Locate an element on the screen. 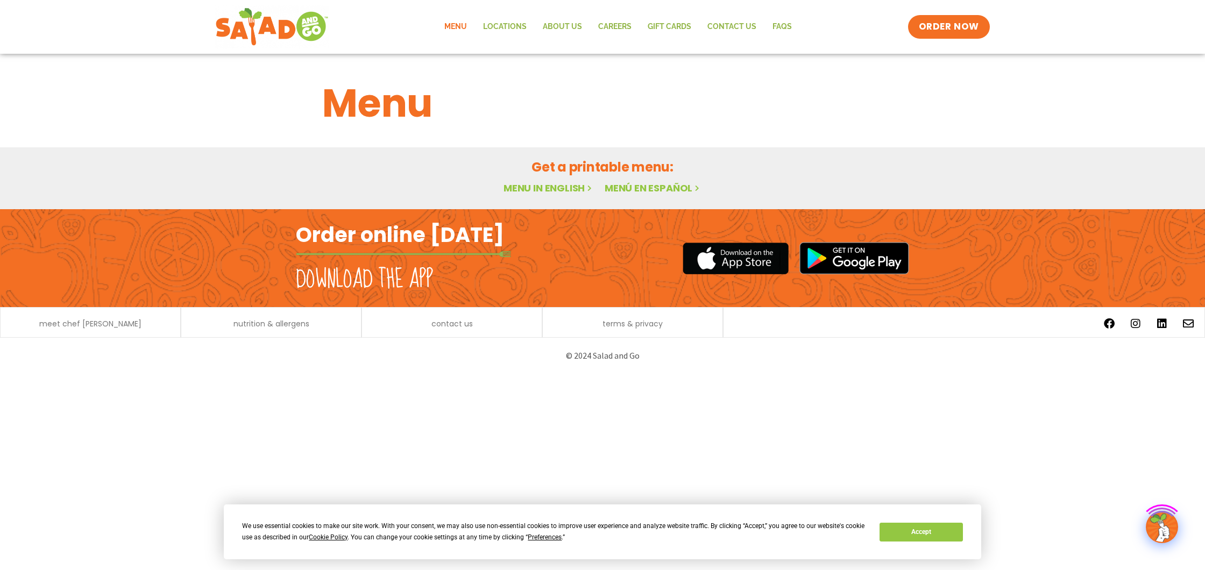  a: ORDER NOW is located at coordinates (949, 27).